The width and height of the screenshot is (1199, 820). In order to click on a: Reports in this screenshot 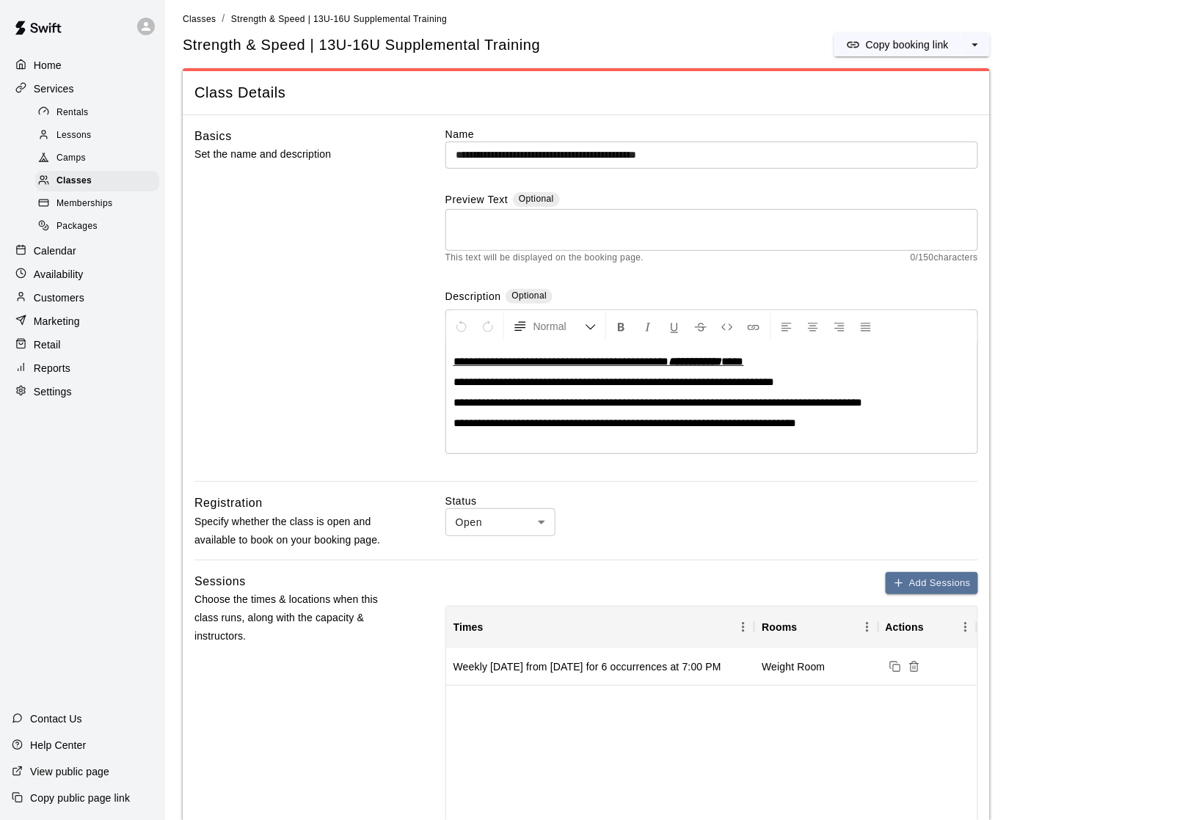, I will do `click(82, 368)`.